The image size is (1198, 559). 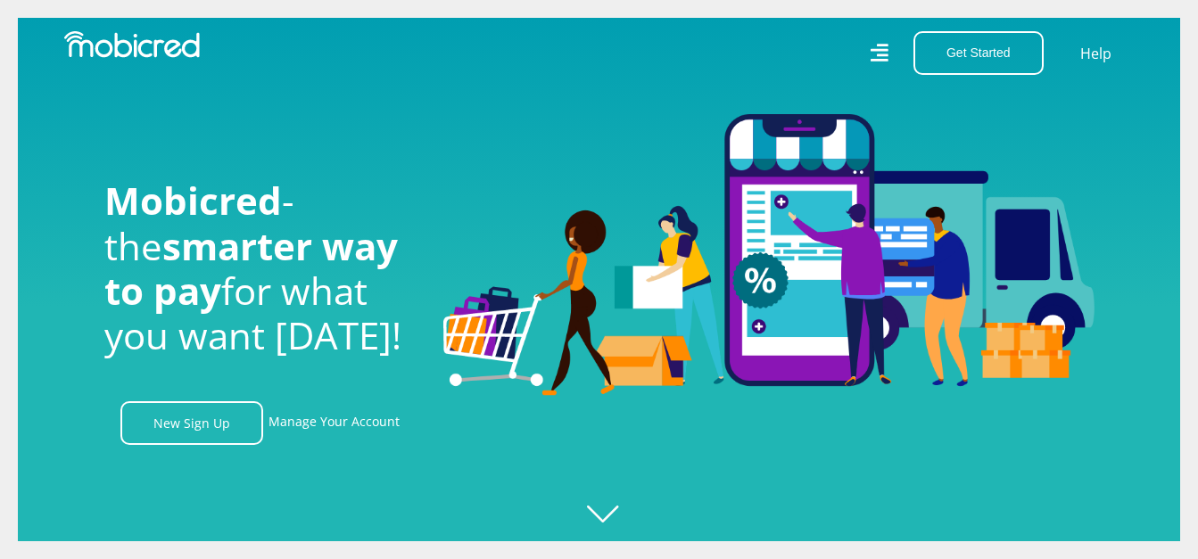 I want to click on span: smarter way to pay, so click(x=251, y=268).